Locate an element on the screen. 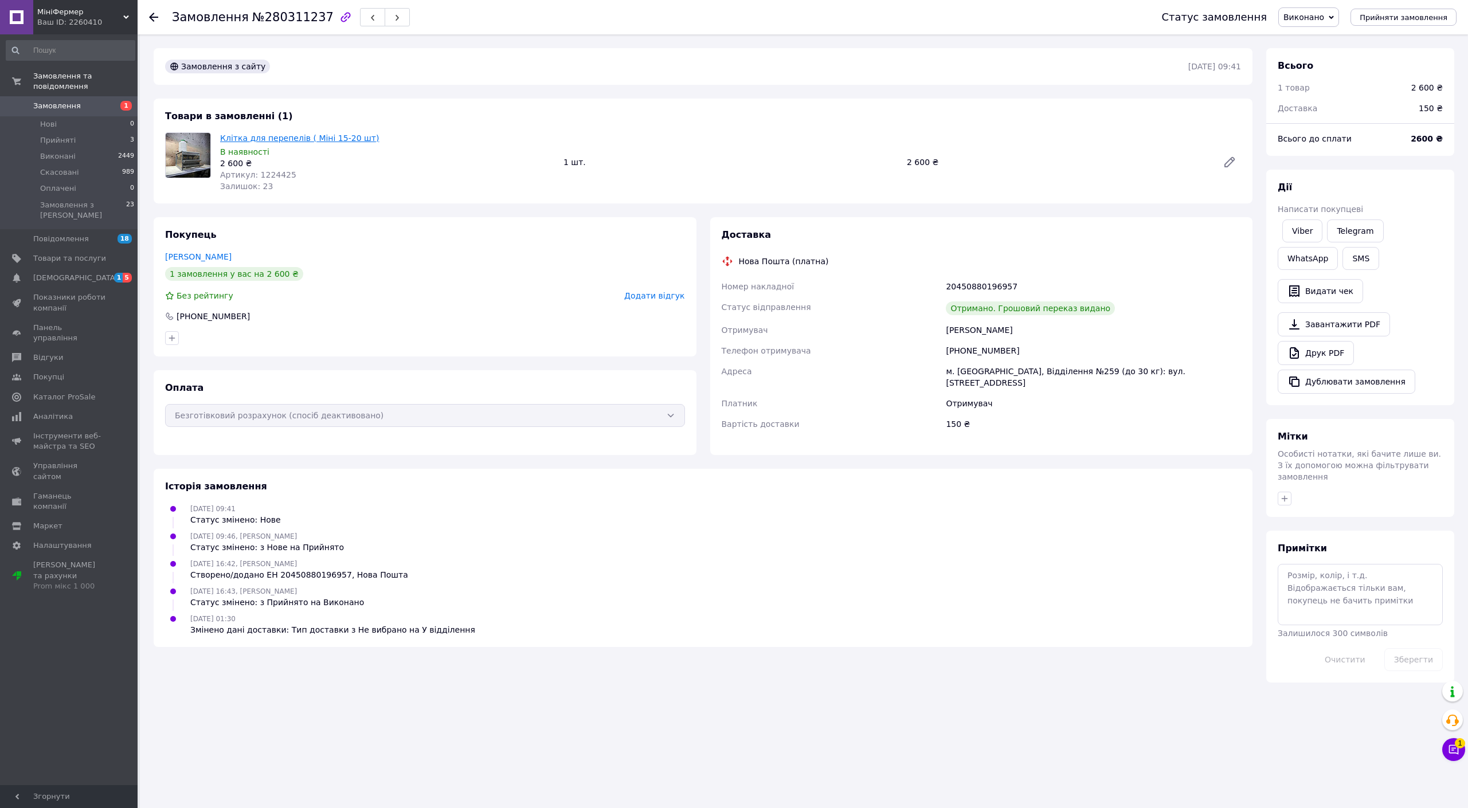 The image size is (1468, 808). span: 1 товар is located at coordinates (1294, 88).